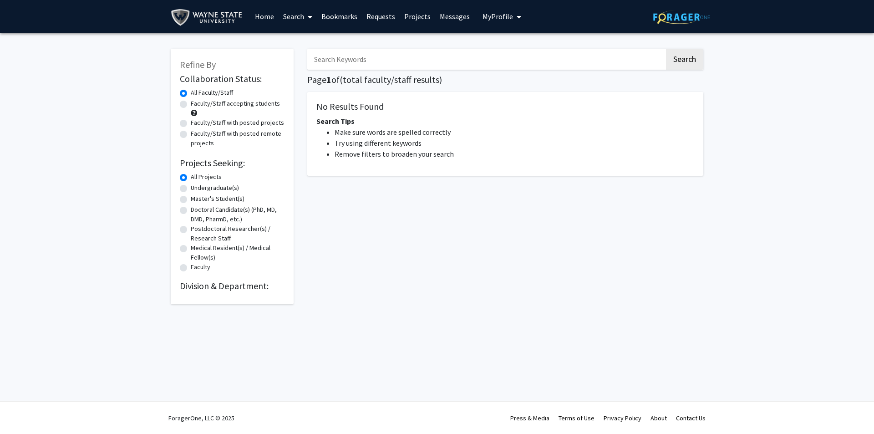  I want to click on a: Requests, so click(381, 16).